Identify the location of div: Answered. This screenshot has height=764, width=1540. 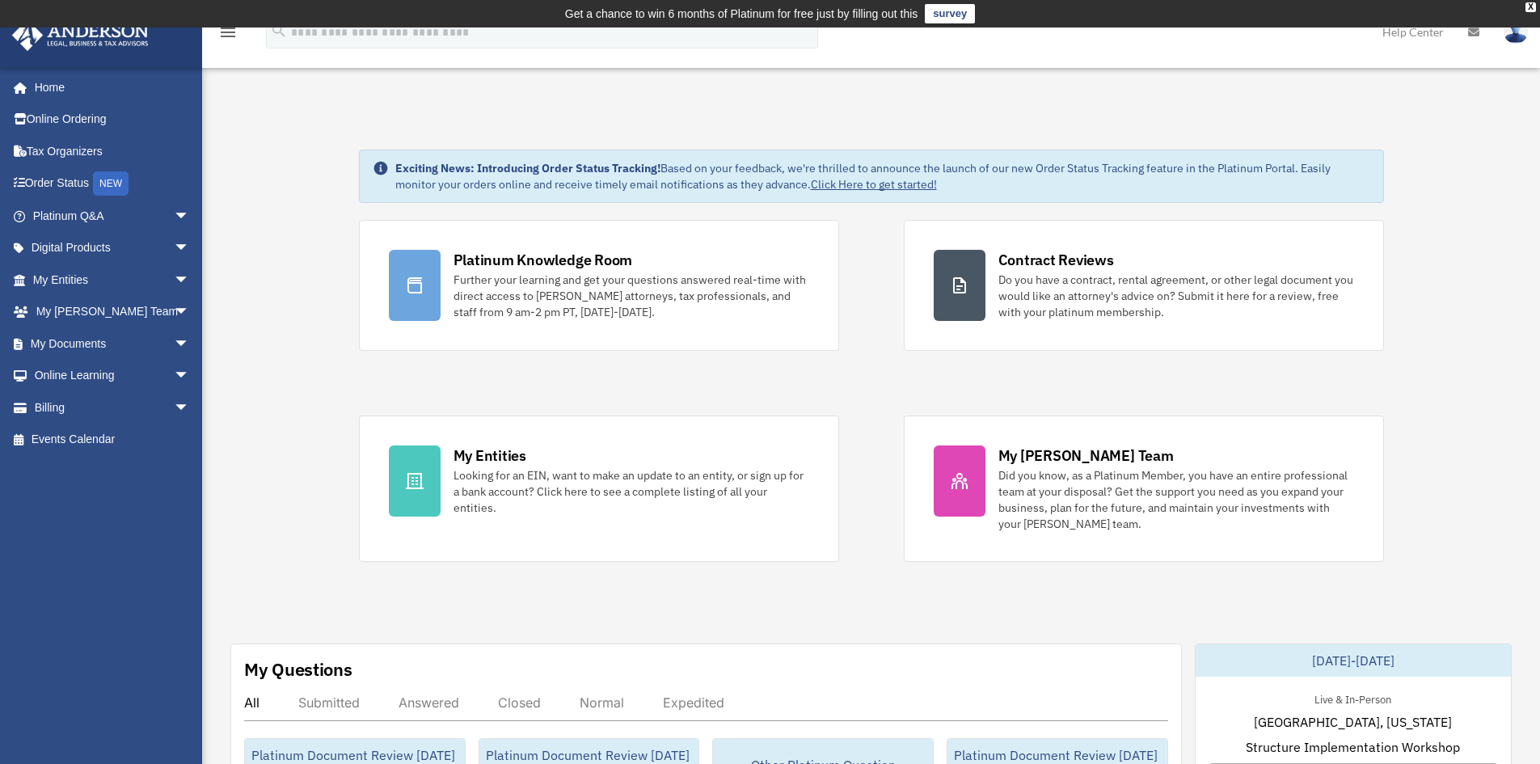
(428, 702).